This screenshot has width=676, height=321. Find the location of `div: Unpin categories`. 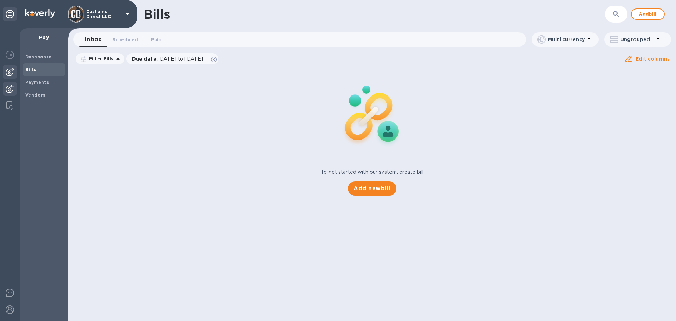

div: Unpin categories is located at coordinates (10, 14).